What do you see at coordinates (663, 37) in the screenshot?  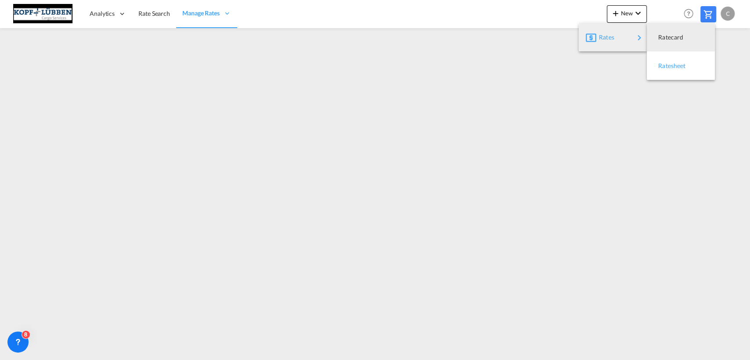 I see `span: Ratecard` at bounding box center [663, 37].